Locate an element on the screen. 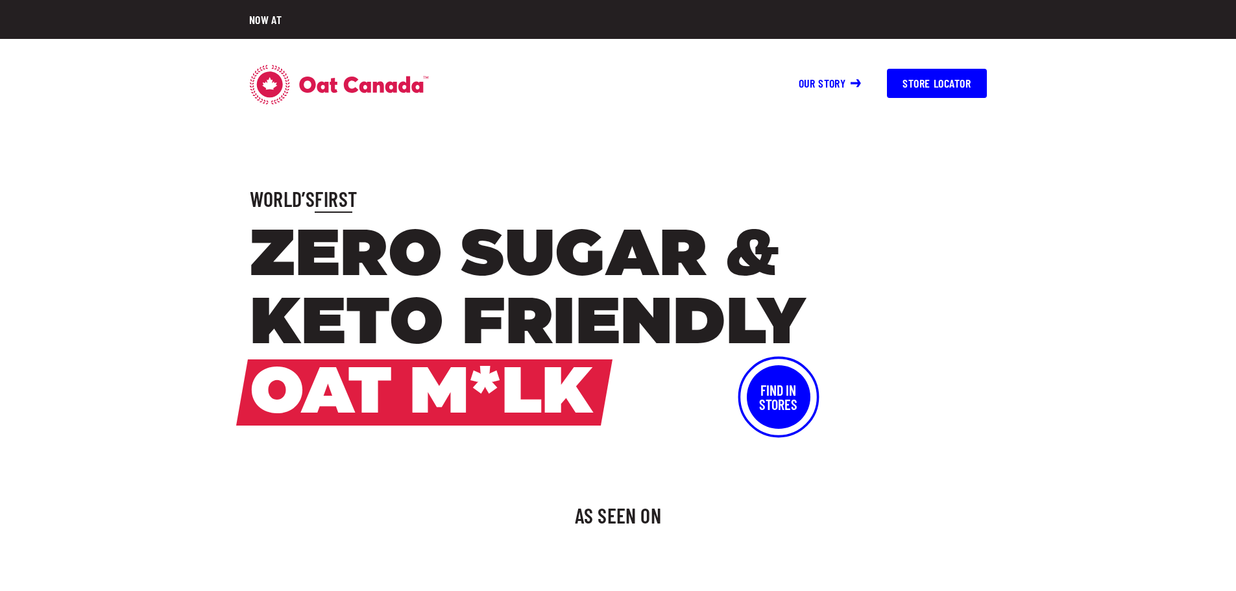  h1: Zero Sugar & Keto Friendly is located at coordinates (619, 326).